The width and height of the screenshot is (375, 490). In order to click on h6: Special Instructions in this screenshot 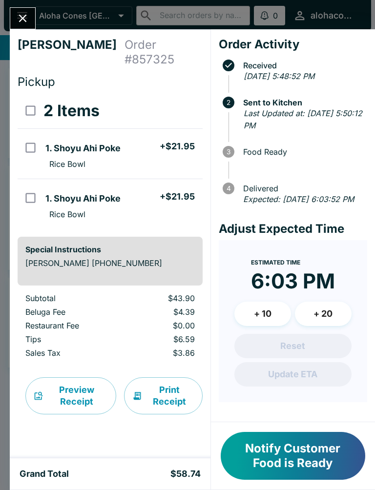, I will do `click(110, 249)`.